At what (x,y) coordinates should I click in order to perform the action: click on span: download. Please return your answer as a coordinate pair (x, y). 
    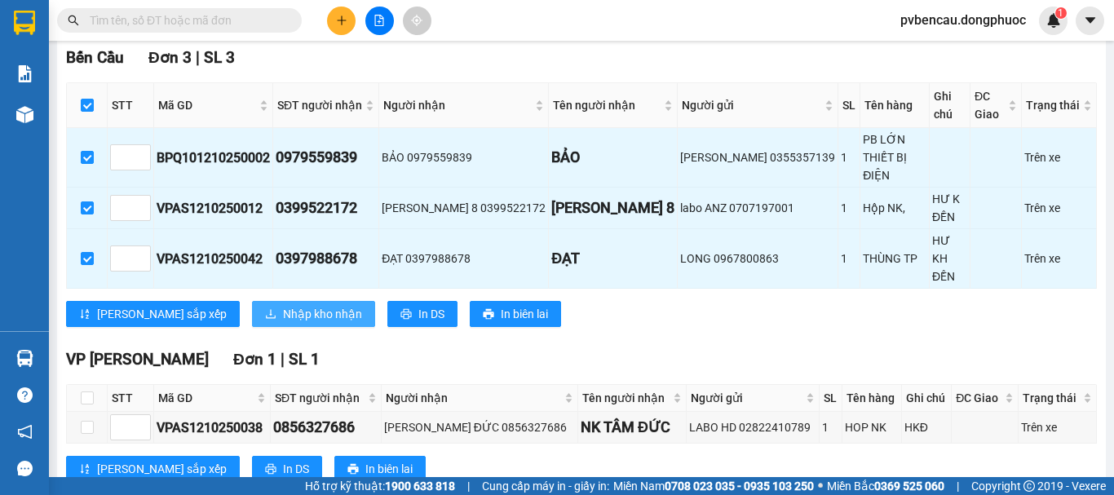
    Looking at the image, I should click on (271, 315).